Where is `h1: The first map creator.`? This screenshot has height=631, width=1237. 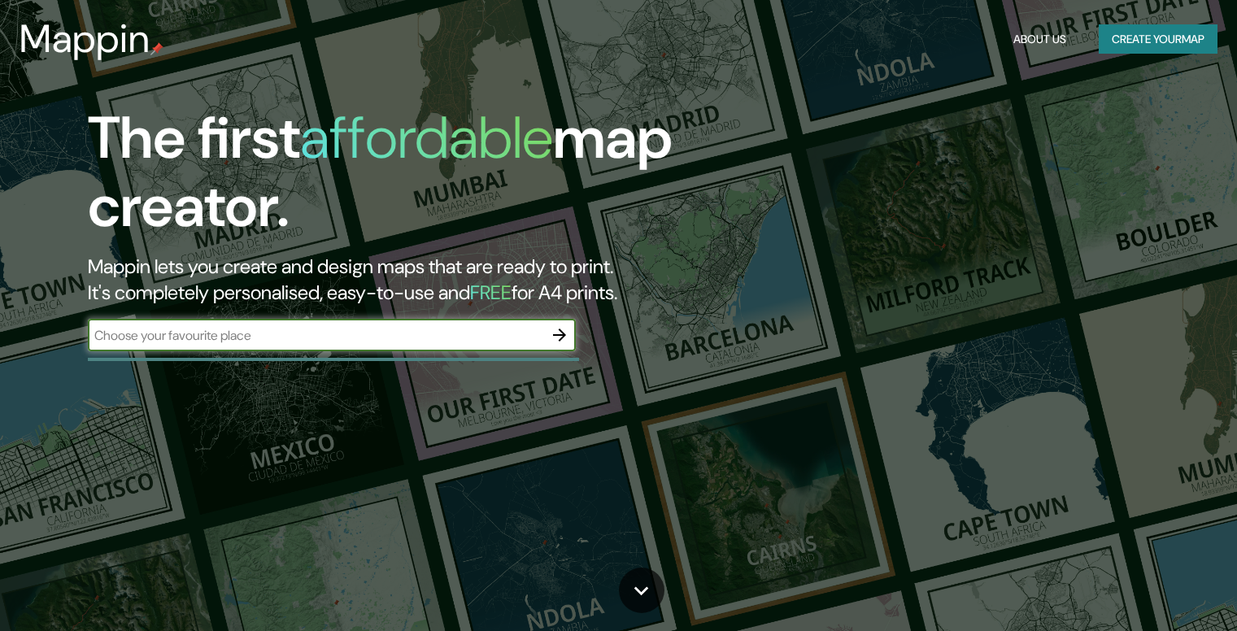
h1: The first map creator. is located at coordinates (397, 179).